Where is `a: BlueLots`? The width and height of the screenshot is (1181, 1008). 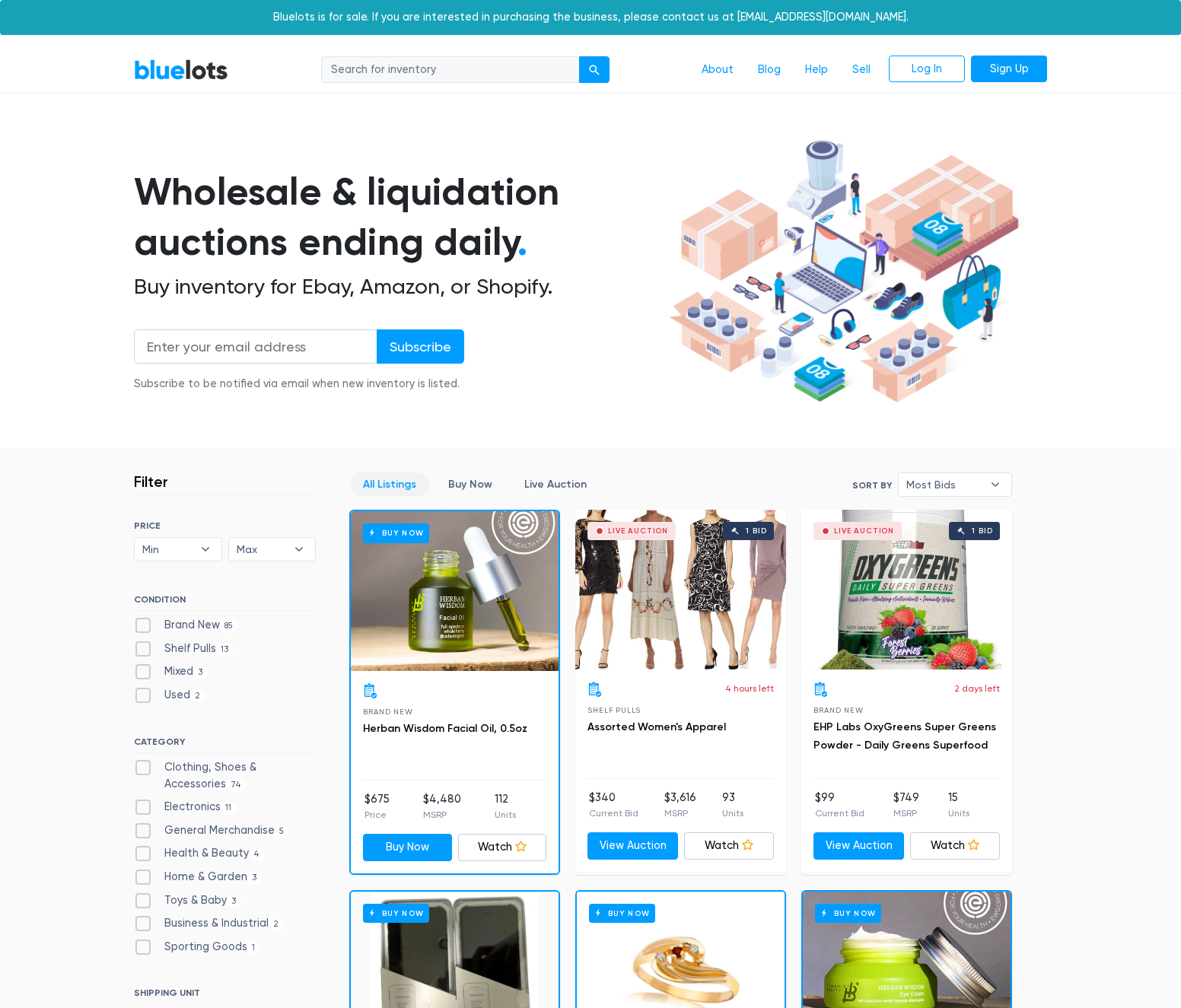
a: BlueLots is located at coordinates (181, 69).